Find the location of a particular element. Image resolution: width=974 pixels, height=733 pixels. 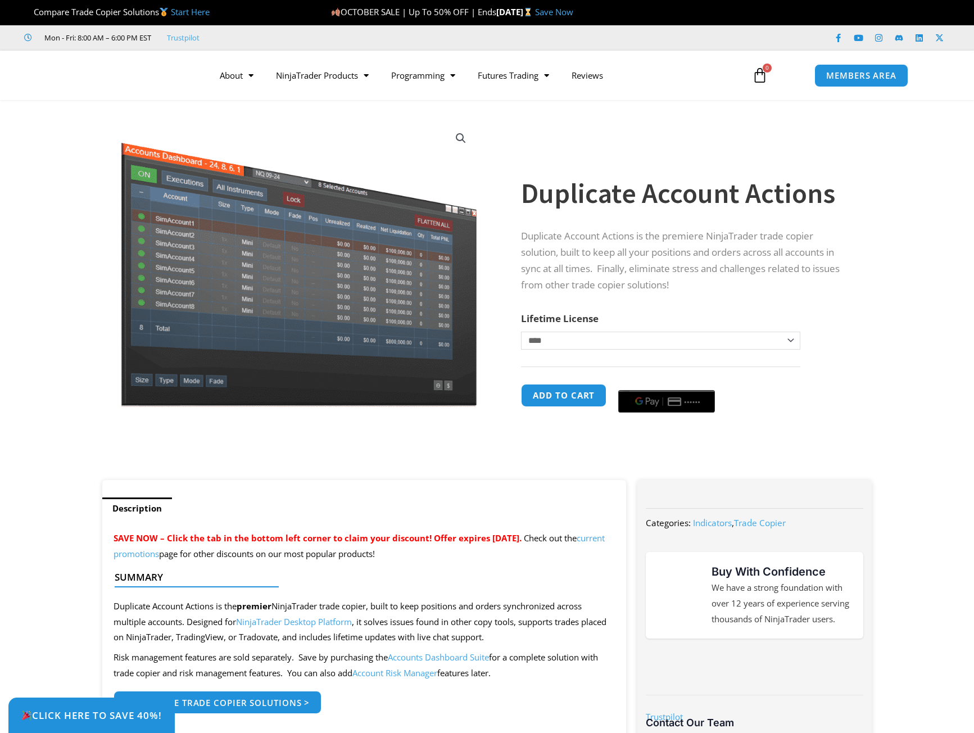

button: Add to cart is located at coordinates (564, 395).